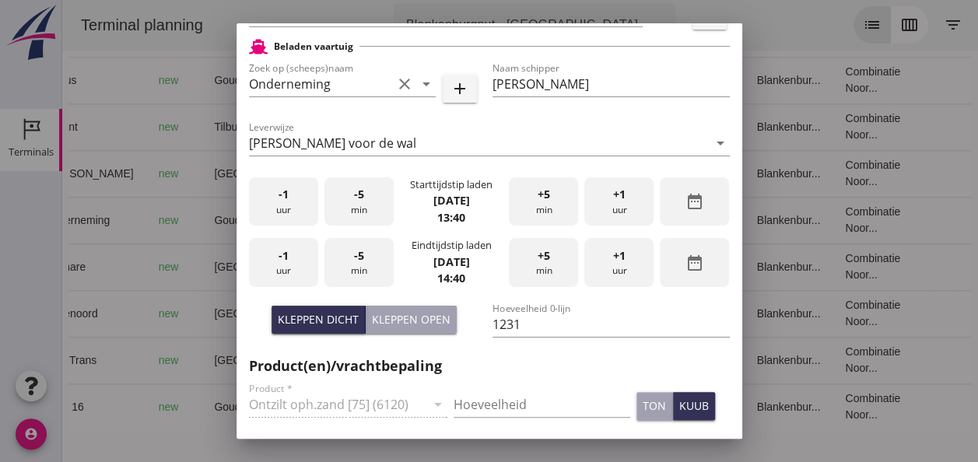 The height and width of the screenshot is (462, 978). What do you see at coordinates (366, 407) in the screenshot?
I see `td: 1298` at bounding box center [366, 407].